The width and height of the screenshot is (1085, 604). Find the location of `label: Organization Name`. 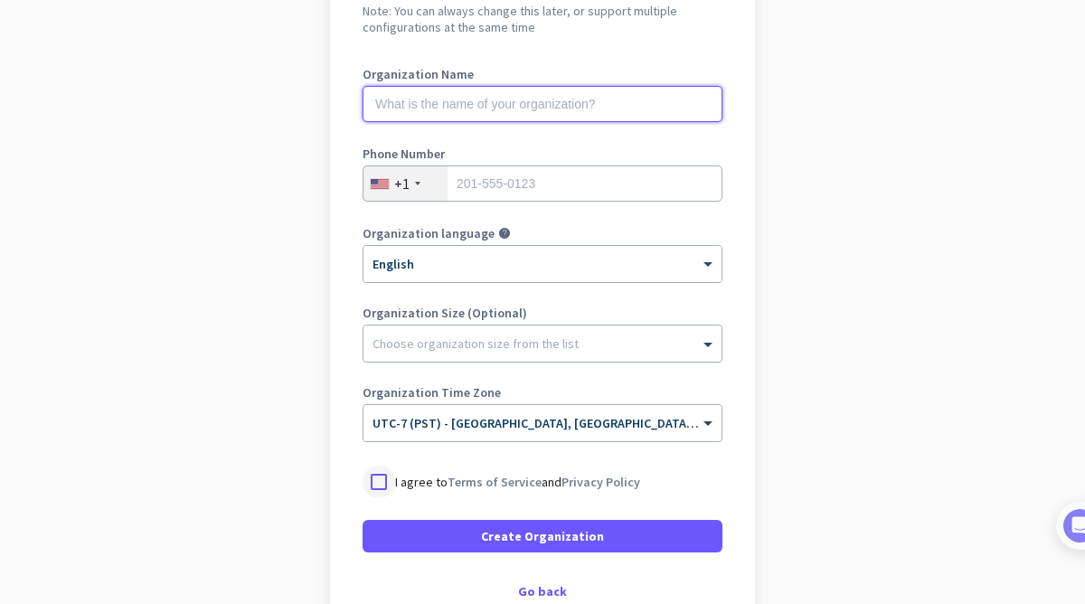

label: Organization Name is located at coordinates (543, 74).